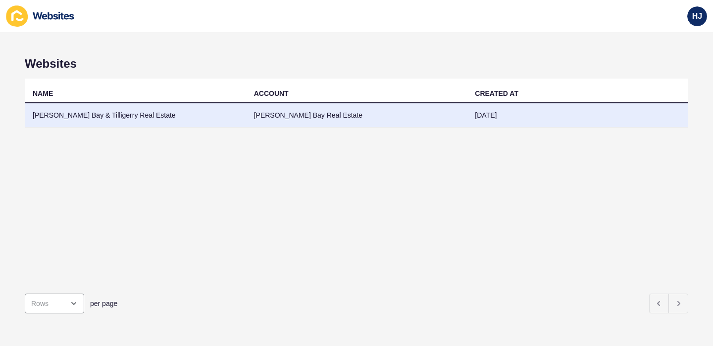 The height and width of the screenshot is (346, 713). I want to click on div: ACCOUNT, so click(271, 94).